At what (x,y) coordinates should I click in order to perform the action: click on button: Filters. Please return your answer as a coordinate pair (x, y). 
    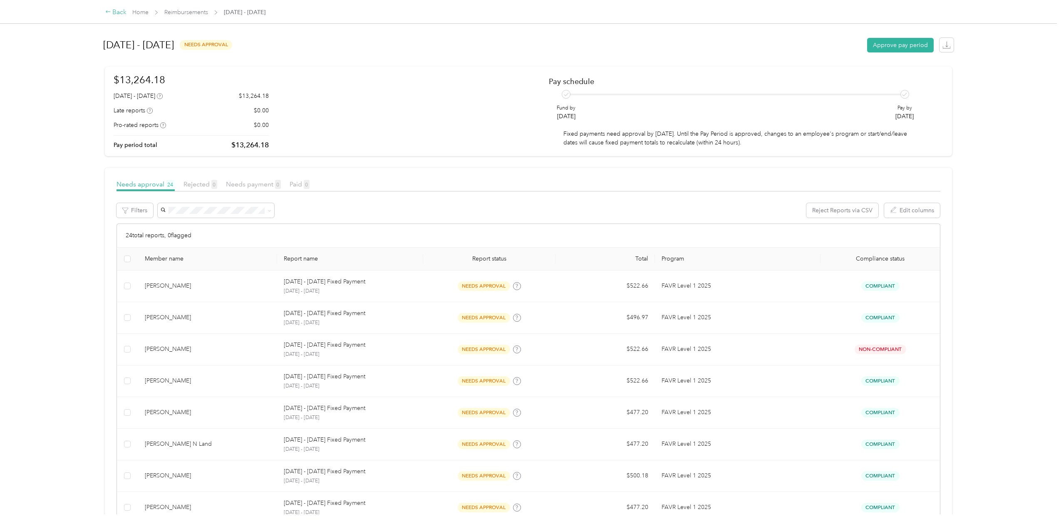
    Looking at the image, I should click on (135, 210).